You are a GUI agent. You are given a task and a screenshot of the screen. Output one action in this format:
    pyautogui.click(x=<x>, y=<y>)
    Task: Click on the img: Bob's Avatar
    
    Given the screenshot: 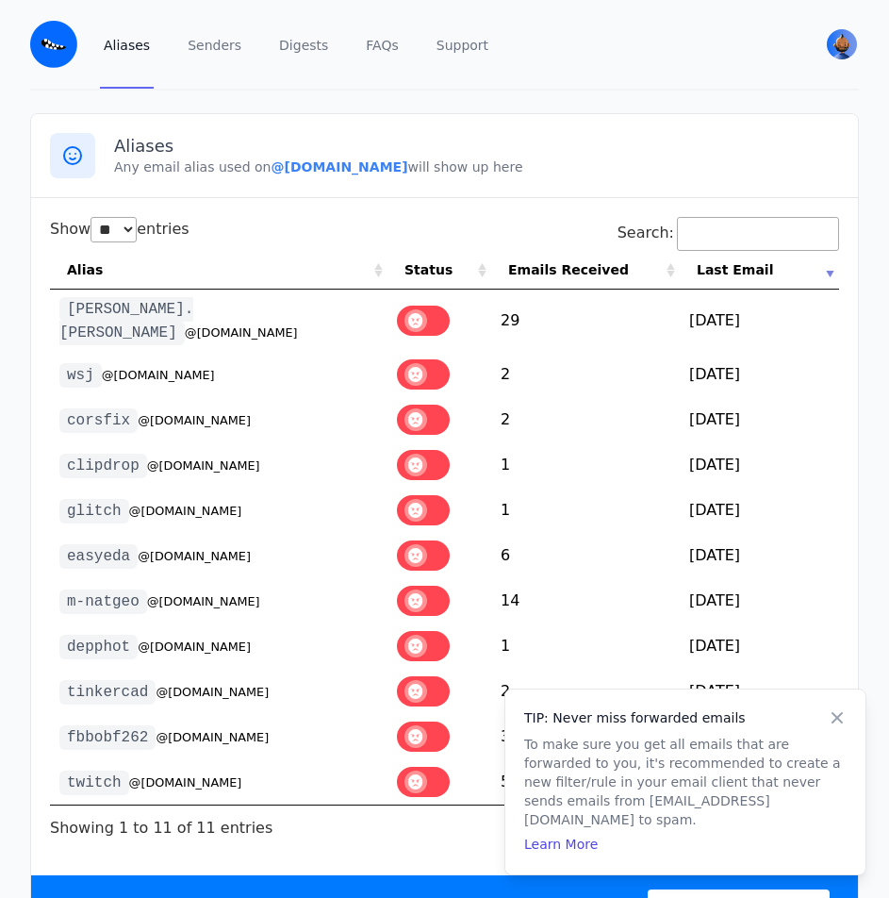 What is the action you would take?
    pyautogui.click(x=842, y=44)
    